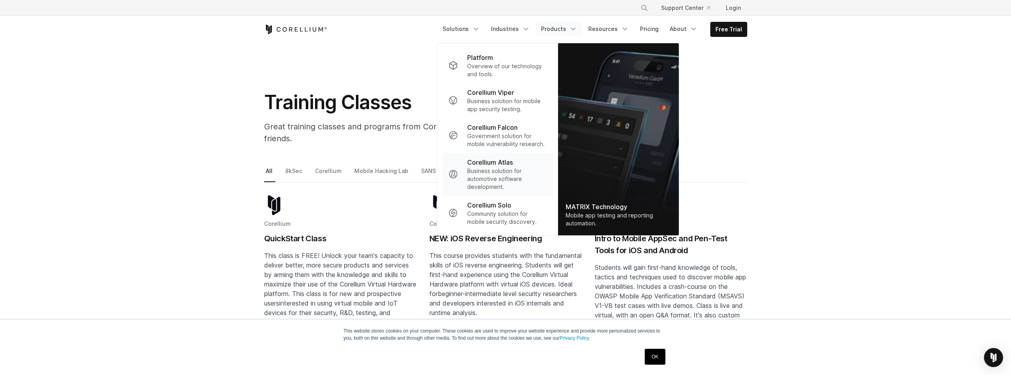 Image resolution: width=1011 pixels, height=375 pixels. What do you see at coordinates (993, 358) in the screenshot?
I see `div: Open Intercom Messenger` at bounding box center [993, 358].